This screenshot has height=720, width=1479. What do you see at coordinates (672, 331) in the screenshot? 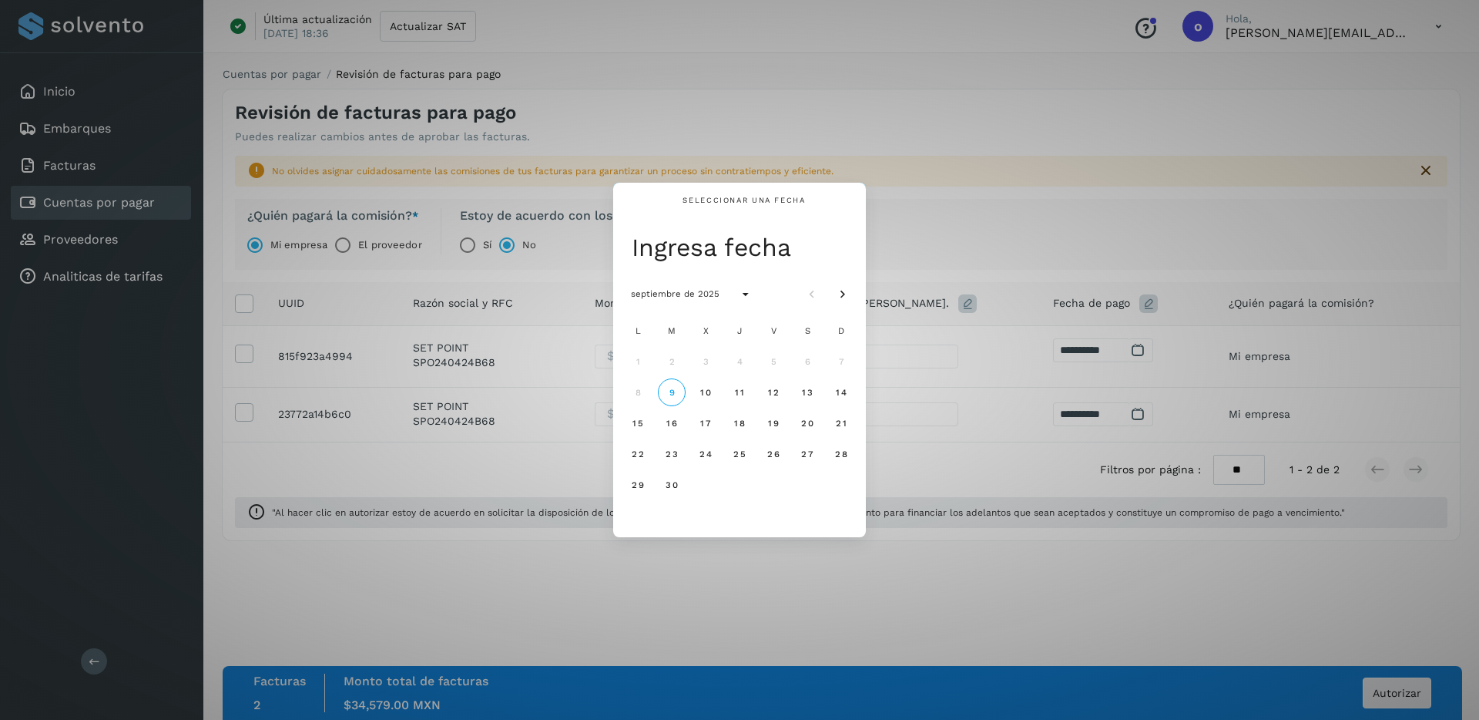
I see `div: M` at bounding box center [672, 331].